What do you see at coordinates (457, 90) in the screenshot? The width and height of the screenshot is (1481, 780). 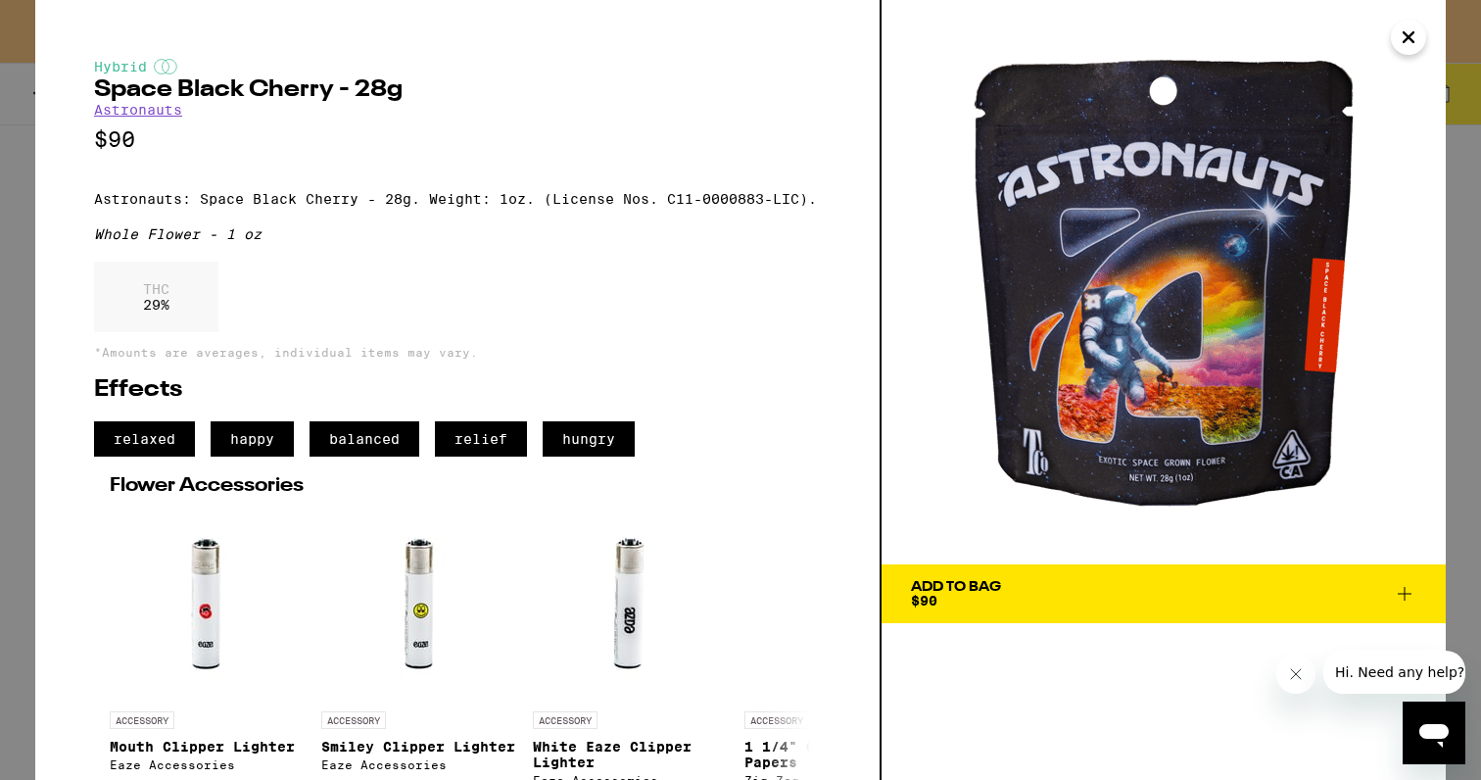 I see `h2: Space Black Cherry - 28g` at bounding box center [457, 90].